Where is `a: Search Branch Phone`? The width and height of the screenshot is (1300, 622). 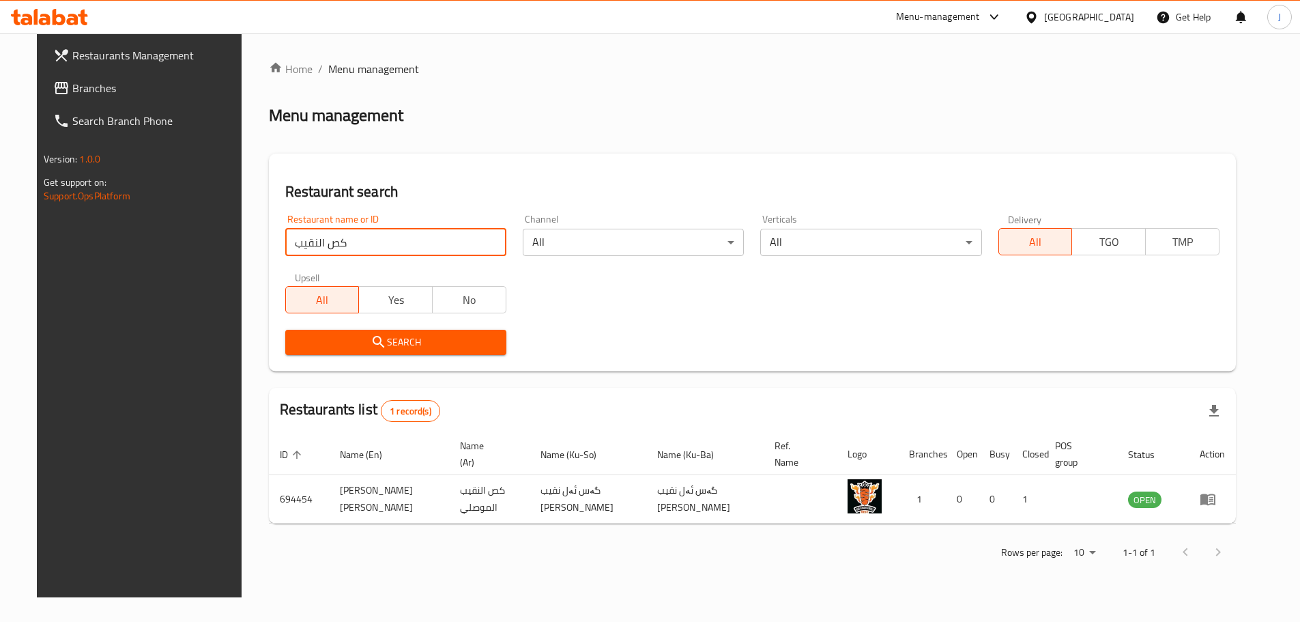 a: Search Branch Phone is located at coordinates (148, 121).